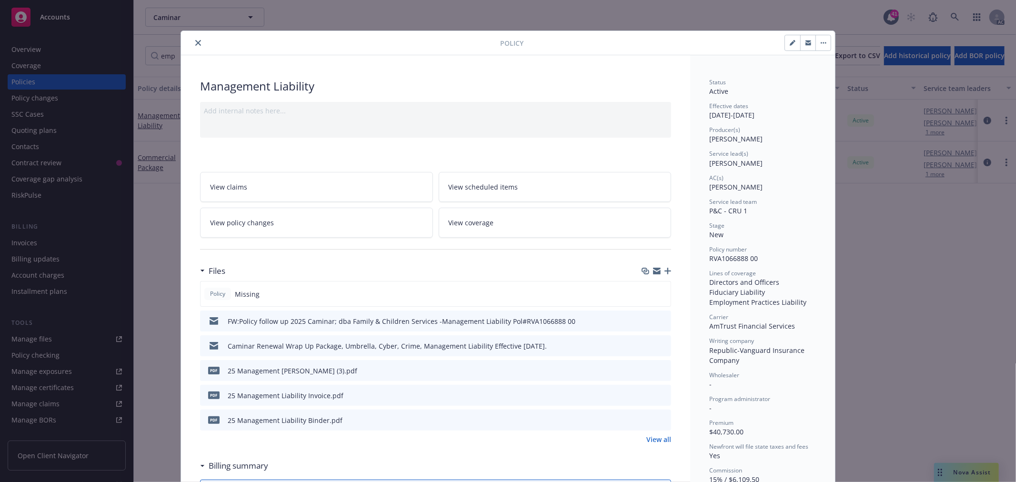 The height and width of the screenshot is (482, 1016). What do you see at coordinates (726, 431) in the screenshot?
I see `span: $40,730.00` at bounding box center [726, 431].